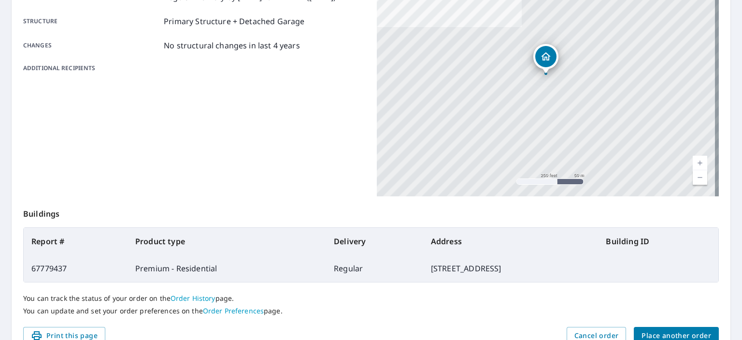 This screenshot has width=742, height=340. What do you see at coordinates (371, 311) in the screenshot?
I see `p: You can update and set your order preferences on the page.` at bounding box center [371, 311].